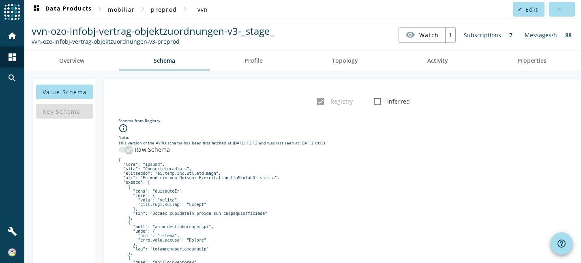 The width and height of the screenshot is (581, 263). I want to click on mat-icon: visibility, so click(410, 35).